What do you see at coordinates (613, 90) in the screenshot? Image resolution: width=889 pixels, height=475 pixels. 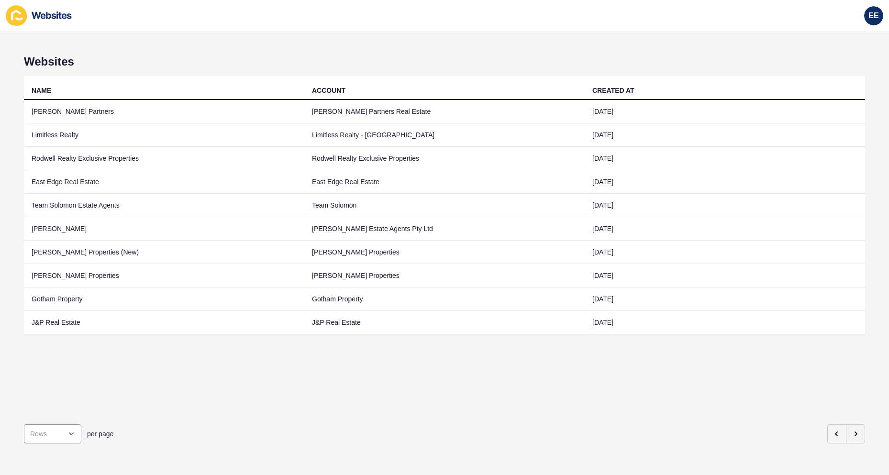 I see `div: CREATED AT` at bounding box center [613, 90].